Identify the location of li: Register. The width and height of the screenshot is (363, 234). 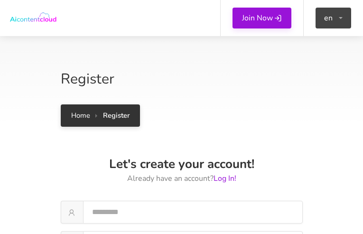
(112, 115).